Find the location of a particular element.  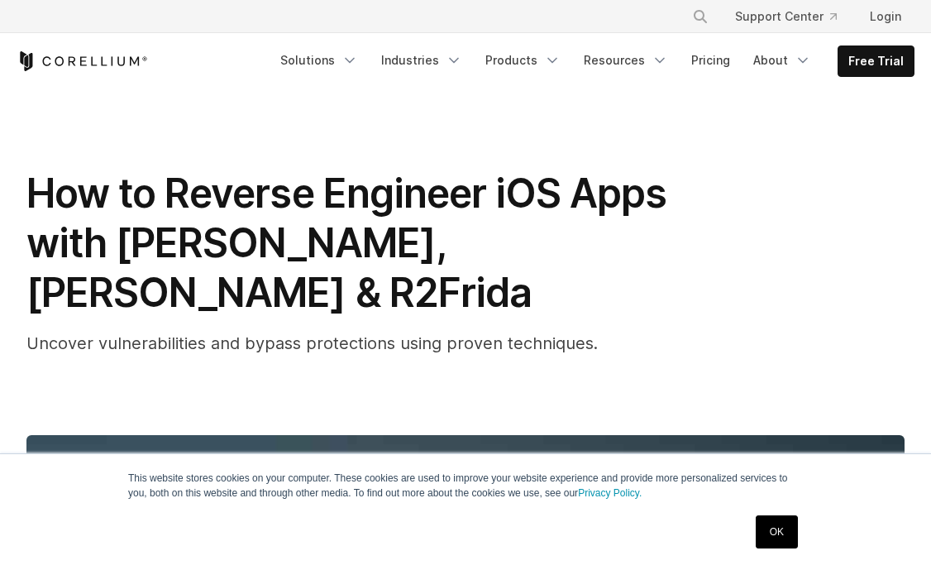

a: OK is located at coordinates (777, 532).